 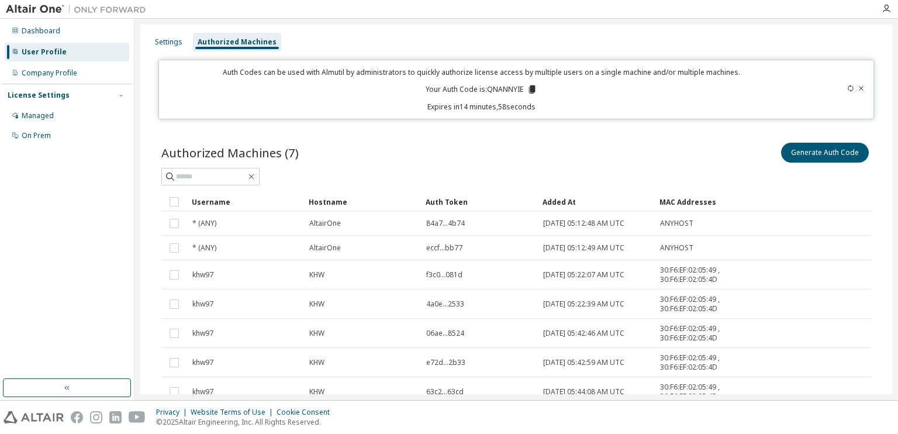 What do you see at coordinates (39, 95) in the screenshot?
I see `div: License Settings` at bounding box center [39, 95].